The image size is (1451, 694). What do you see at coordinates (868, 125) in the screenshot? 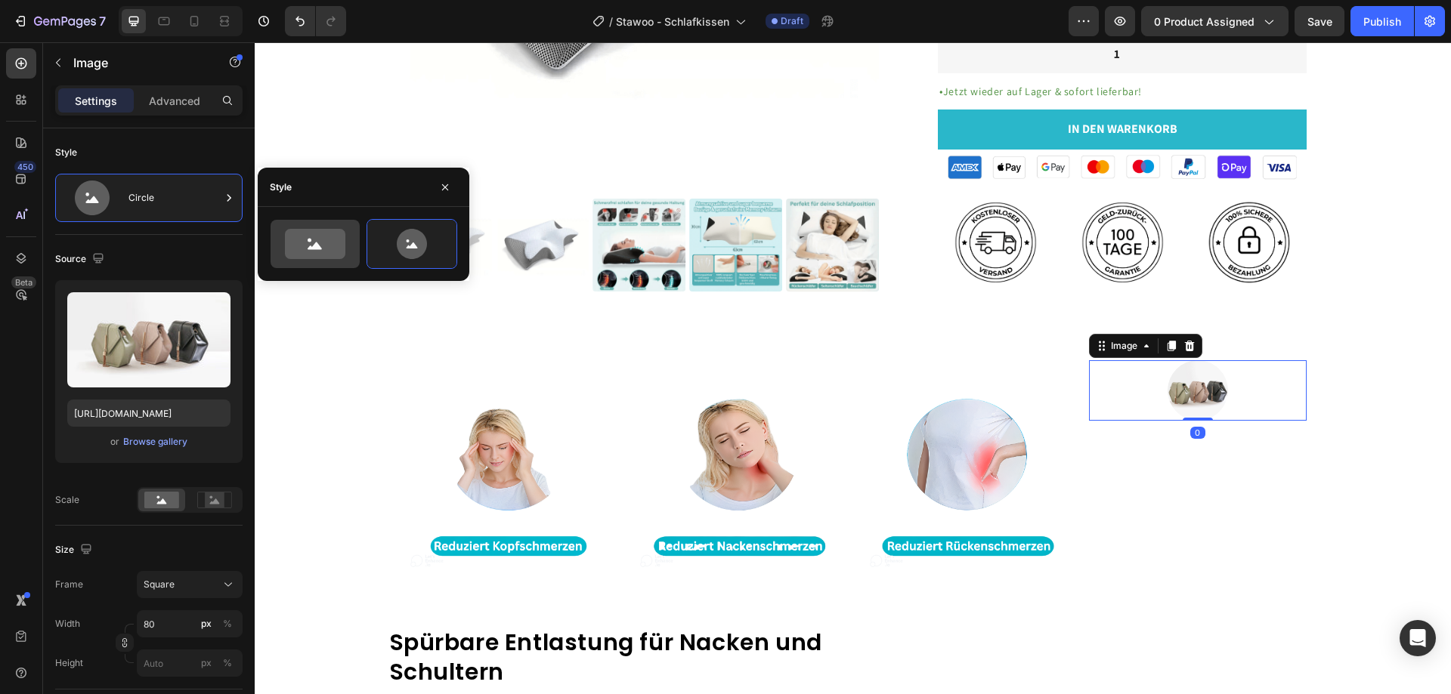
I see `img: gempages_583794226005803591-5a4e38be-8c23-4946-adfd-0fc873811dc6.png` at bounding box center [868, 125].